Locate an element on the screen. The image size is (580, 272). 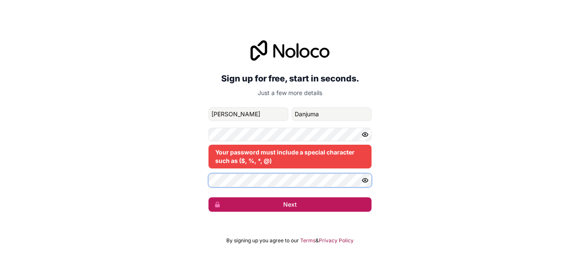
input: Confirm password is located at coordinates (290, 180).